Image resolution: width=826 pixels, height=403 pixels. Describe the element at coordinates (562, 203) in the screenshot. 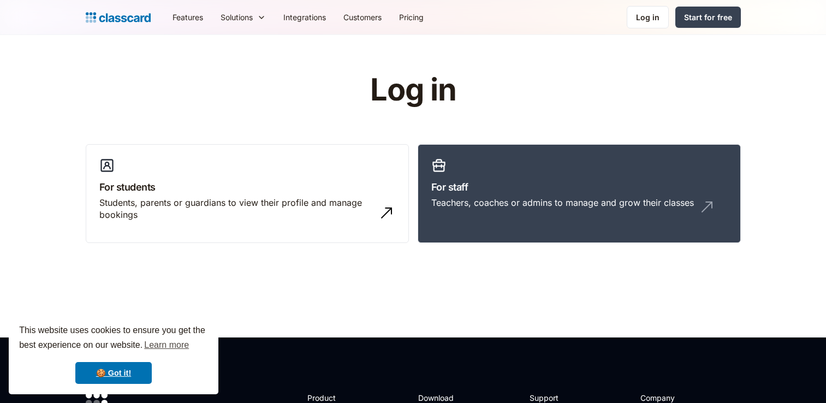

I see `div: Teachers, coaches or admins to manage and grow their classes` at that location.